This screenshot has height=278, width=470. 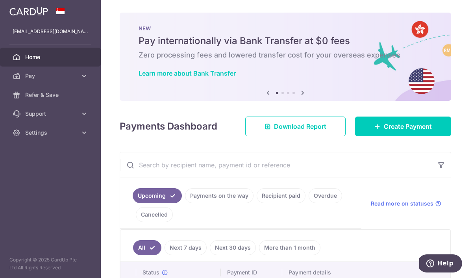 I want to click on span: Support, so click(x=51, y=114).